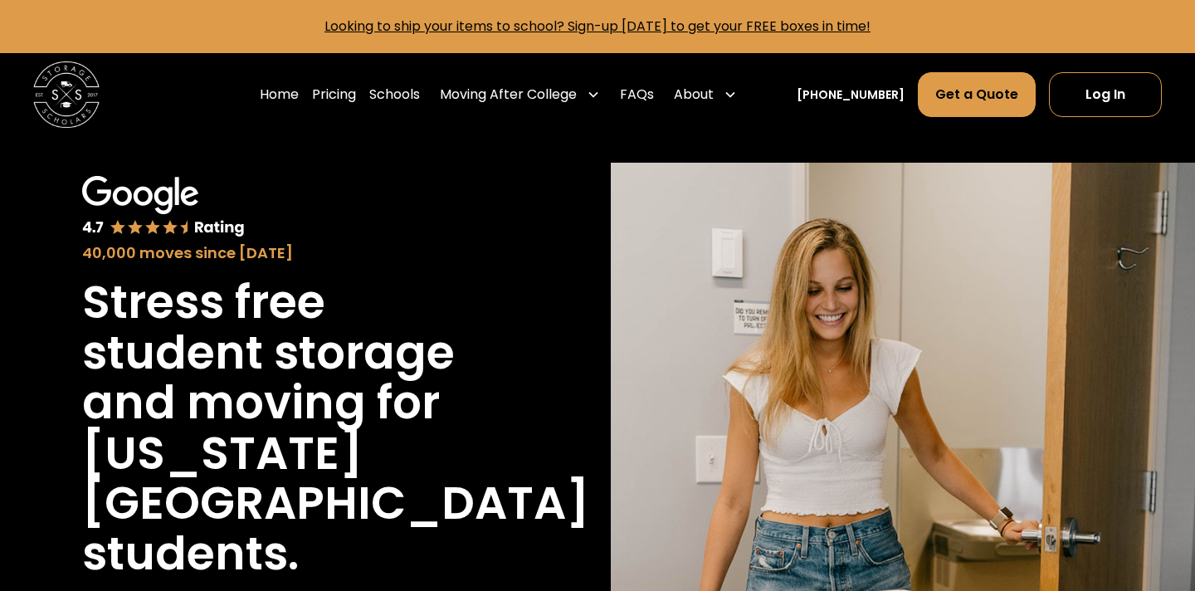  Describe the element at coordinates (190, 554) in the screenshot. I see `h1: students.` at that location.